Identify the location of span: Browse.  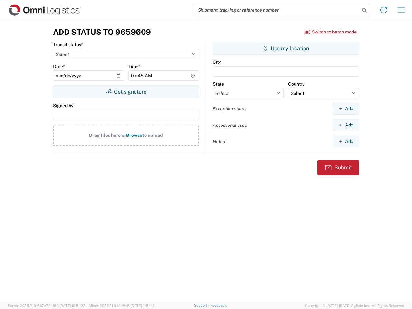
(134, 135).